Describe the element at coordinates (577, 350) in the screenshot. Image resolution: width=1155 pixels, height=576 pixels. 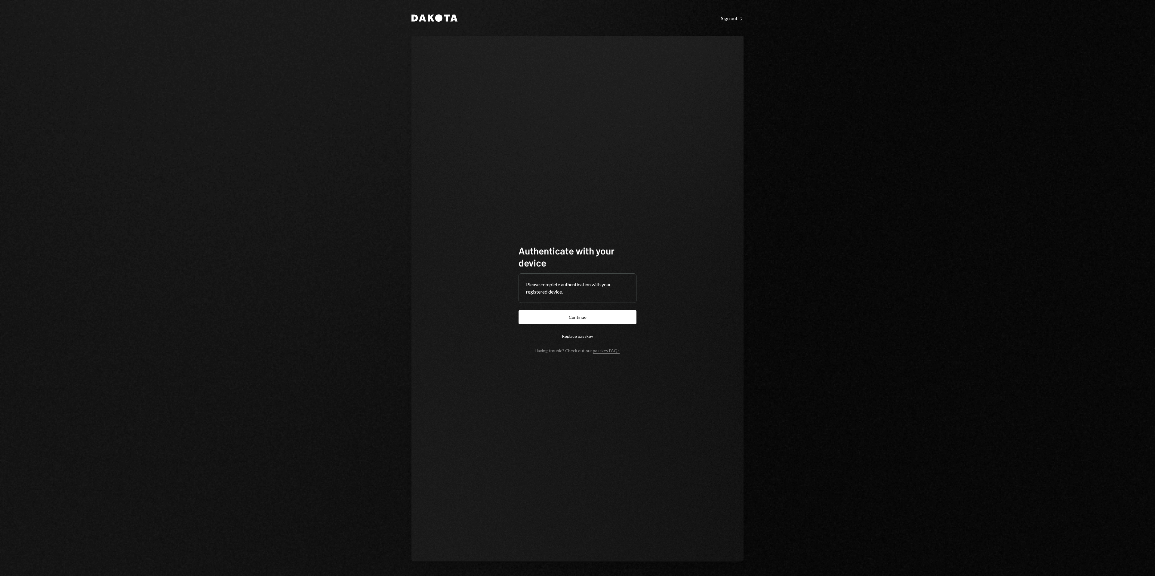
I see `div: Having trouble? Check out our .` at that location.